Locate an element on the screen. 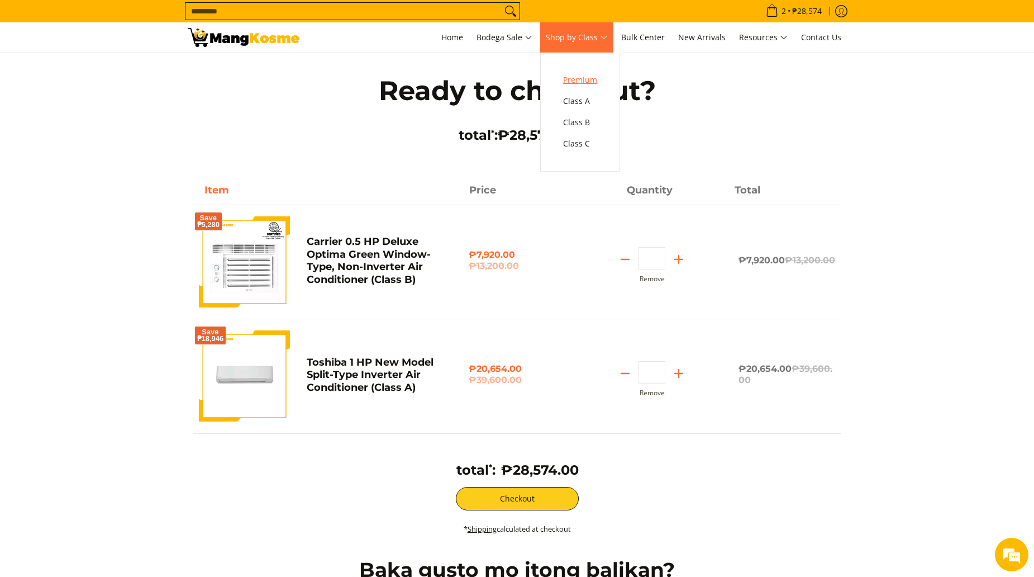 This screenshot has width=1034, height=577. a: Shop by Class is located at coordinates (577, 37).